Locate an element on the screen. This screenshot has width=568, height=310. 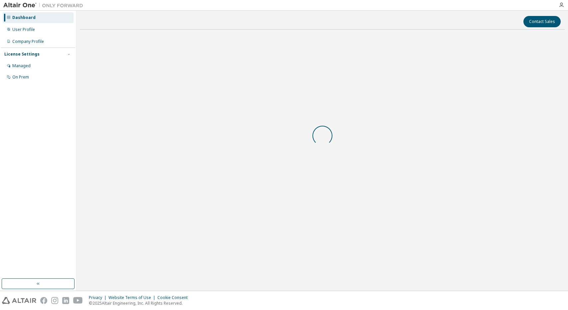
div: Website Terms of Use is located at coordinates (133, 298).